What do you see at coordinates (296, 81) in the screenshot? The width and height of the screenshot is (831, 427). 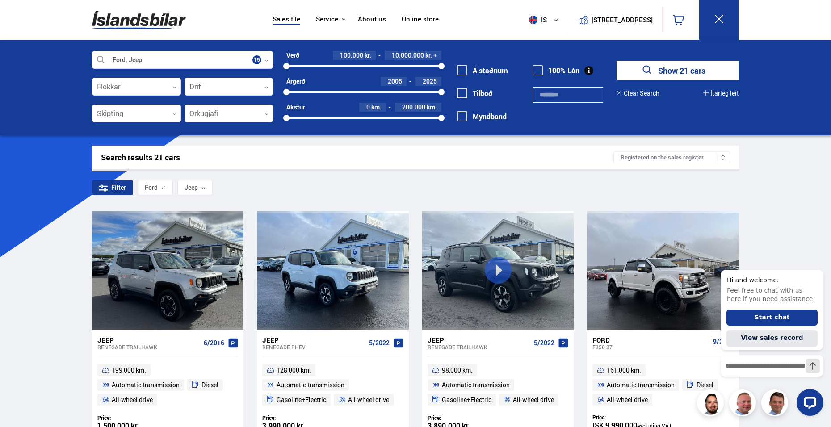 I see `div: Árgerð` at bounding box center [296, 81].